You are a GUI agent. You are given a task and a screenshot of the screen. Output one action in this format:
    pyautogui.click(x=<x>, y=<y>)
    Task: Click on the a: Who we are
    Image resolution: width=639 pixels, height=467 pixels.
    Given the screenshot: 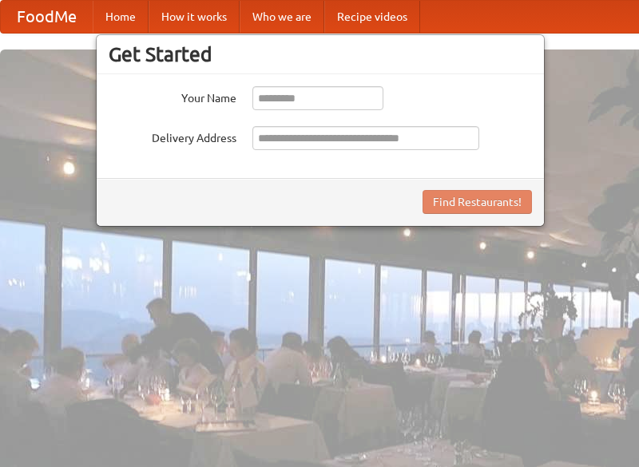 What is the action you would take?
    pyautogui.click(x=282, y=17)
    